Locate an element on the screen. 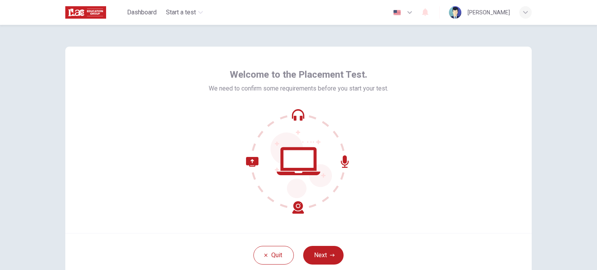  a: ILAC logo is located at coordinates (94, 12).